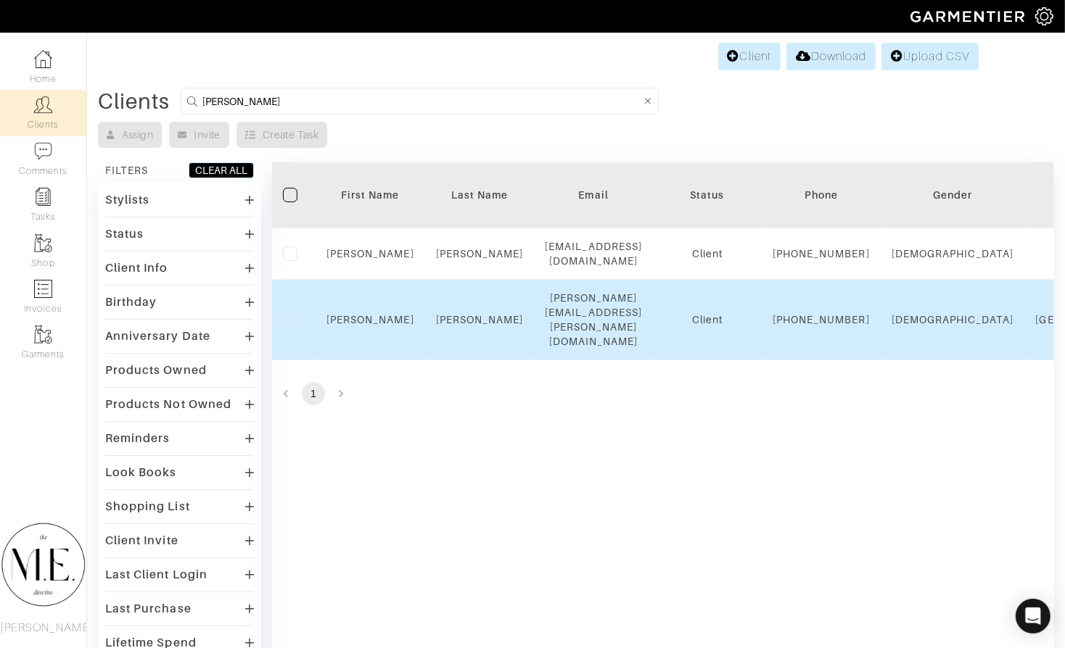 The height and width of the screenshot is (648, 1065). What do you see at coordinates (156, 575) in the screenshot?
I see `div: Last Client Login` at bounding box center [156, 575].